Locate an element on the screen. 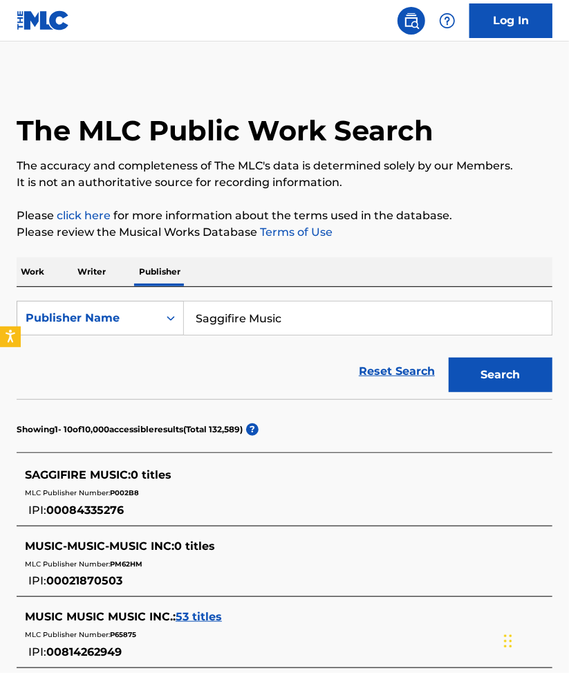  span: MUSIC MUSIC MUSIC INC. : is located at coordinates (100, 616).